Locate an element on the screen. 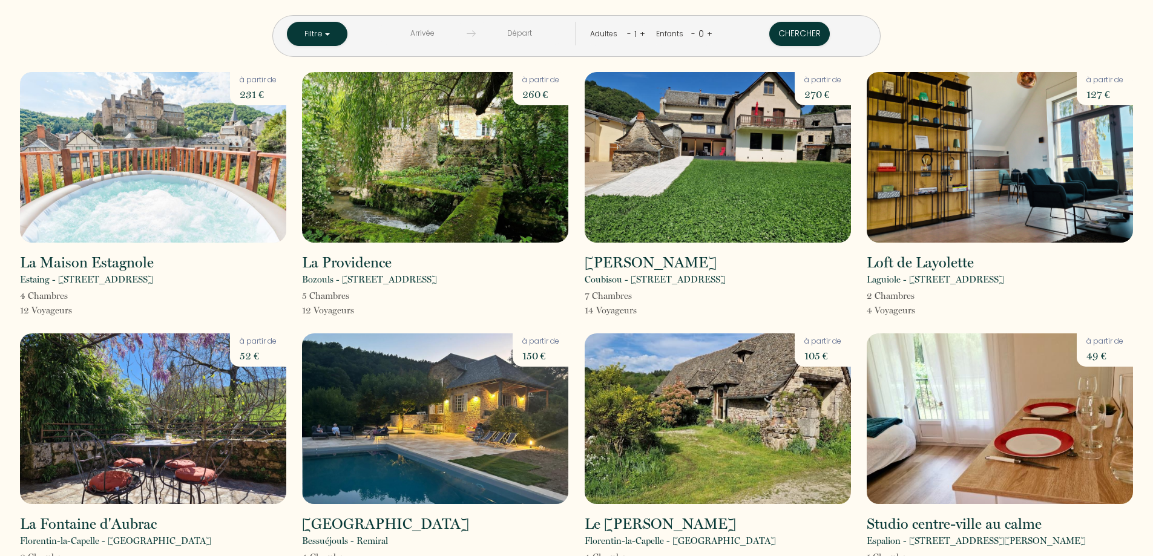  p: 4 Voyageur is located at coordinates (891, 311).